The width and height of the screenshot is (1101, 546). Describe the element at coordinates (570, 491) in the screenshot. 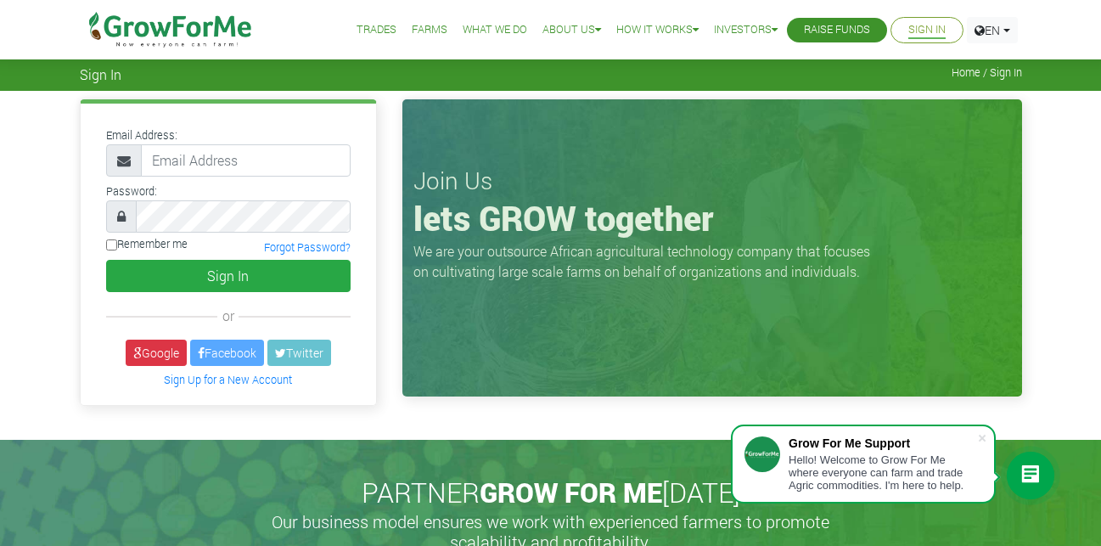

I see `span: GROW FOR ME` at that location.